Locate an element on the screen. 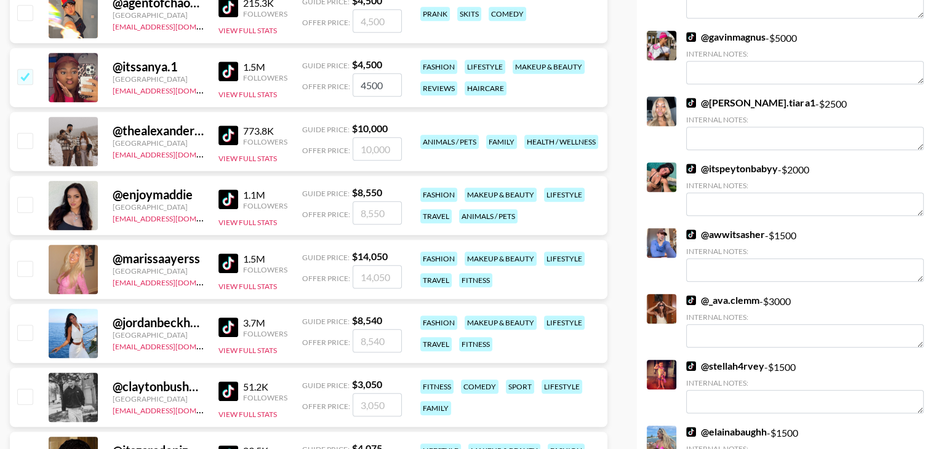 The height and width of the screenshot is (449, 936). div: - $ 2000 is located at coordinates (805, 189).